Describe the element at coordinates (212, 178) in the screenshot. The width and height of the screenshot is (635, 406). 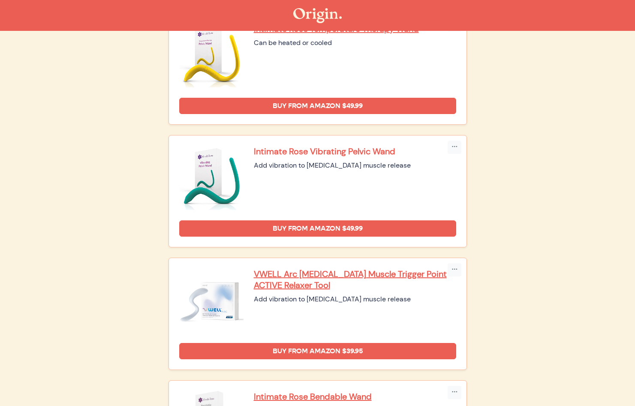
I see `img: Intimate Rose Vibrating Pelvic Wand` at that location.